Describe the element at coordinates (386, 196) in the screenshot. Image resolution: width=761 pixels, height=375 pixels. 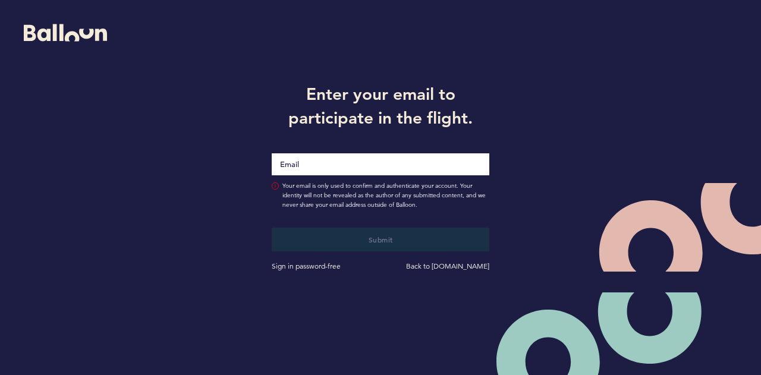
I see `span: Your email is only used to confirm and authenticate your account. Your identity will not be revea...` at that location.